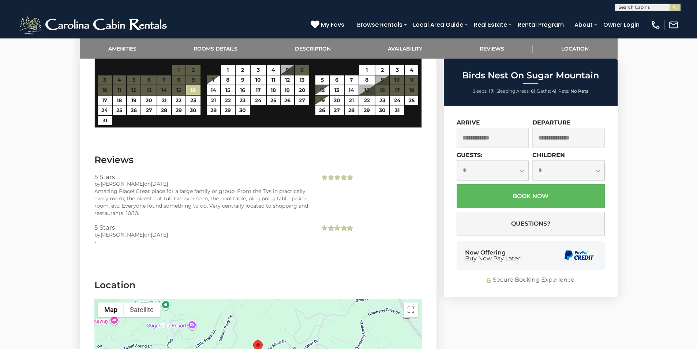  Describe the element at coordinates (492, 48) in the screenshot. I see `a: Reviews` at that location.